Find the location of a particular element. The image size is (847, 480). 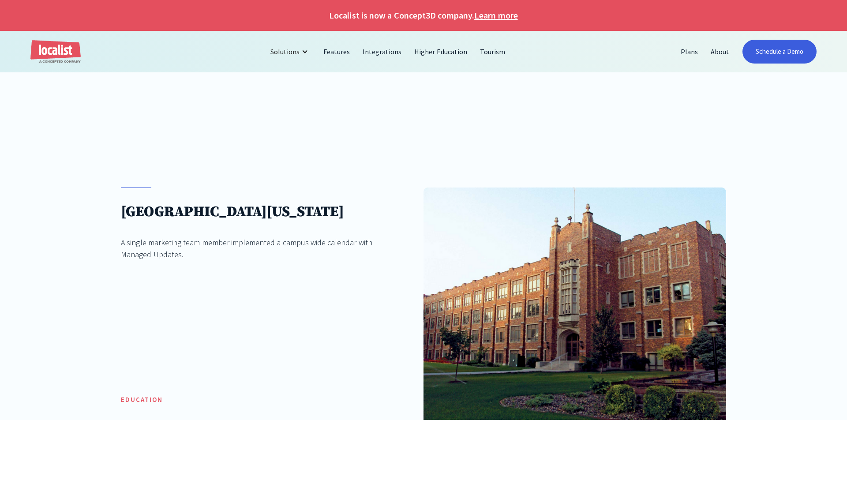

a: Plans is located at coordinates (689, 52).